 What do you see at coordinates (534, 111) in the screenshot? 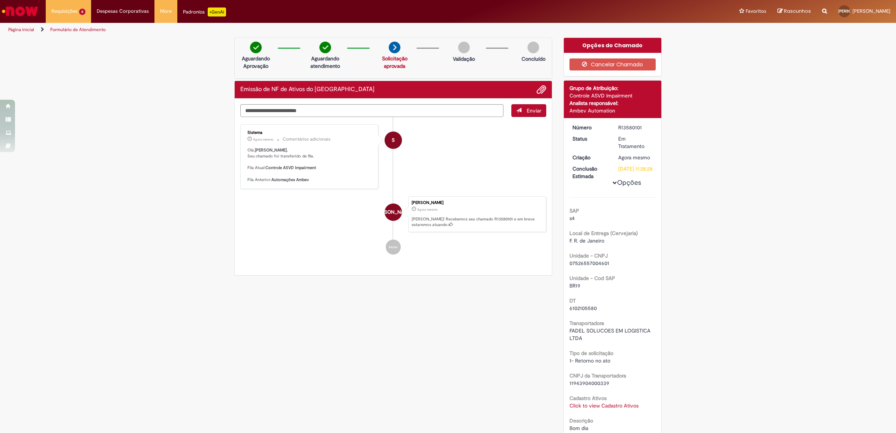
I see `span: Enviar` at bounding box center [534, 111].